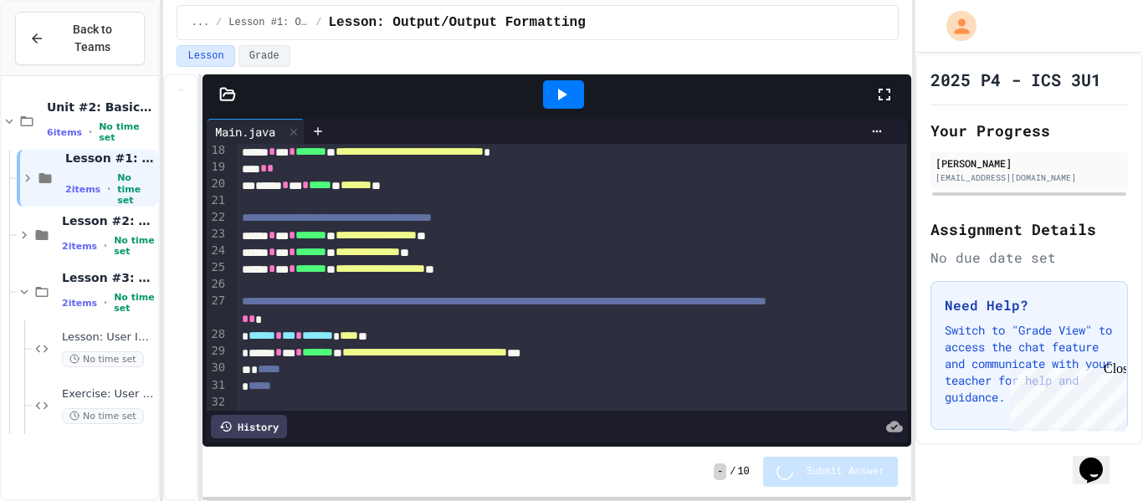  I want to click on span: 10, so click(743, 472).